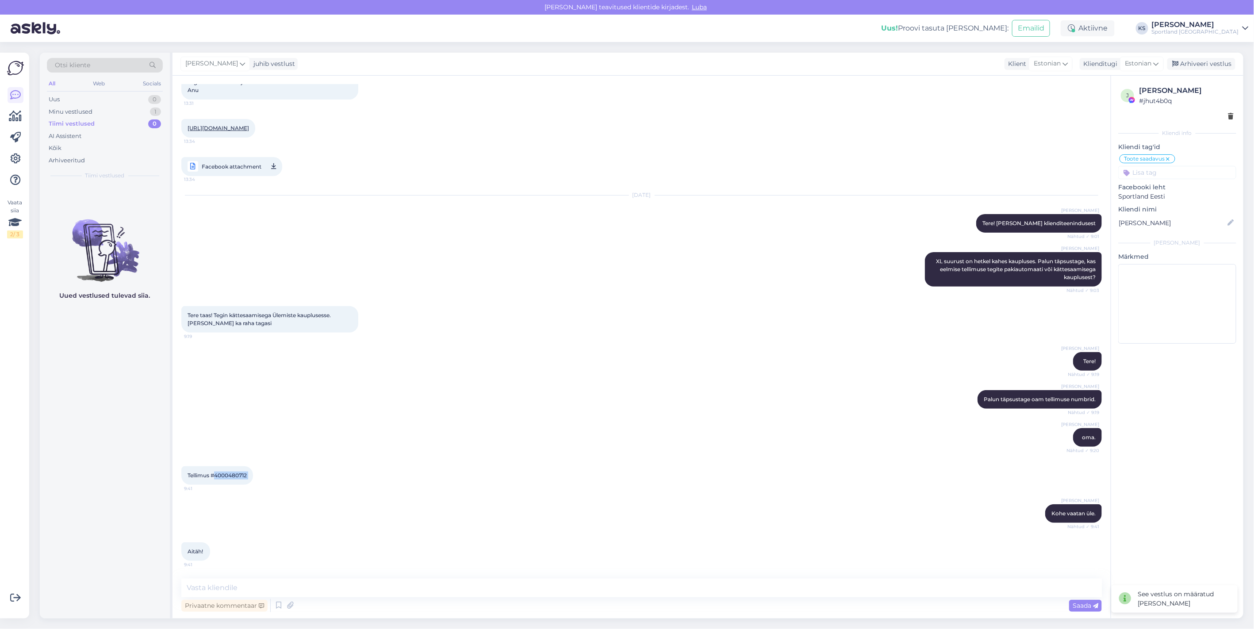  What do you see at coordinates (155, 112) in the screenshot?
I see `div: 1` at bounding box center [155, 112].